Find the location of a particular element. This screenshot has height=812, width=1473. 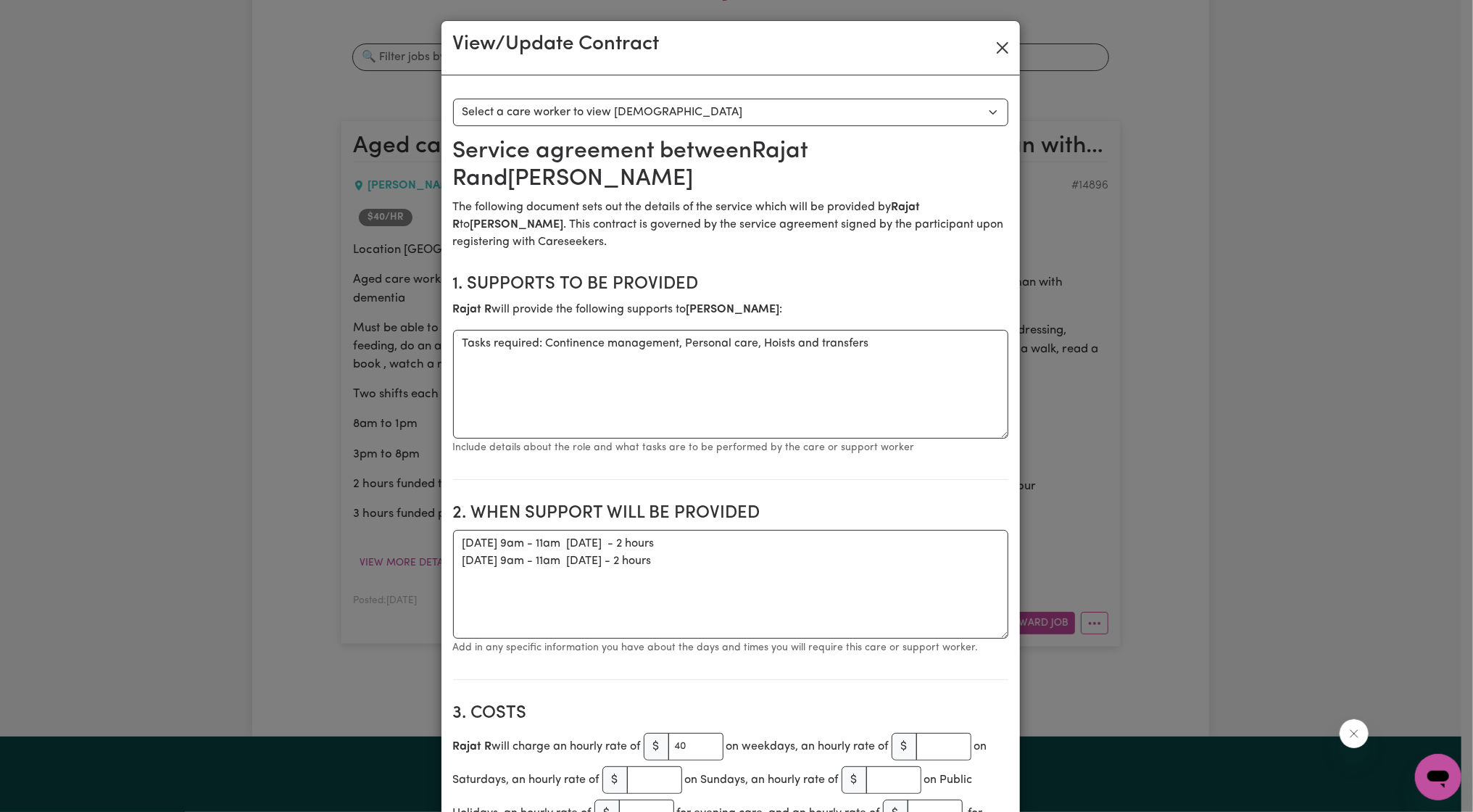

p: The following document sets out the details of the service which will be provided by to . This co... is located at coordinates (730, 225).